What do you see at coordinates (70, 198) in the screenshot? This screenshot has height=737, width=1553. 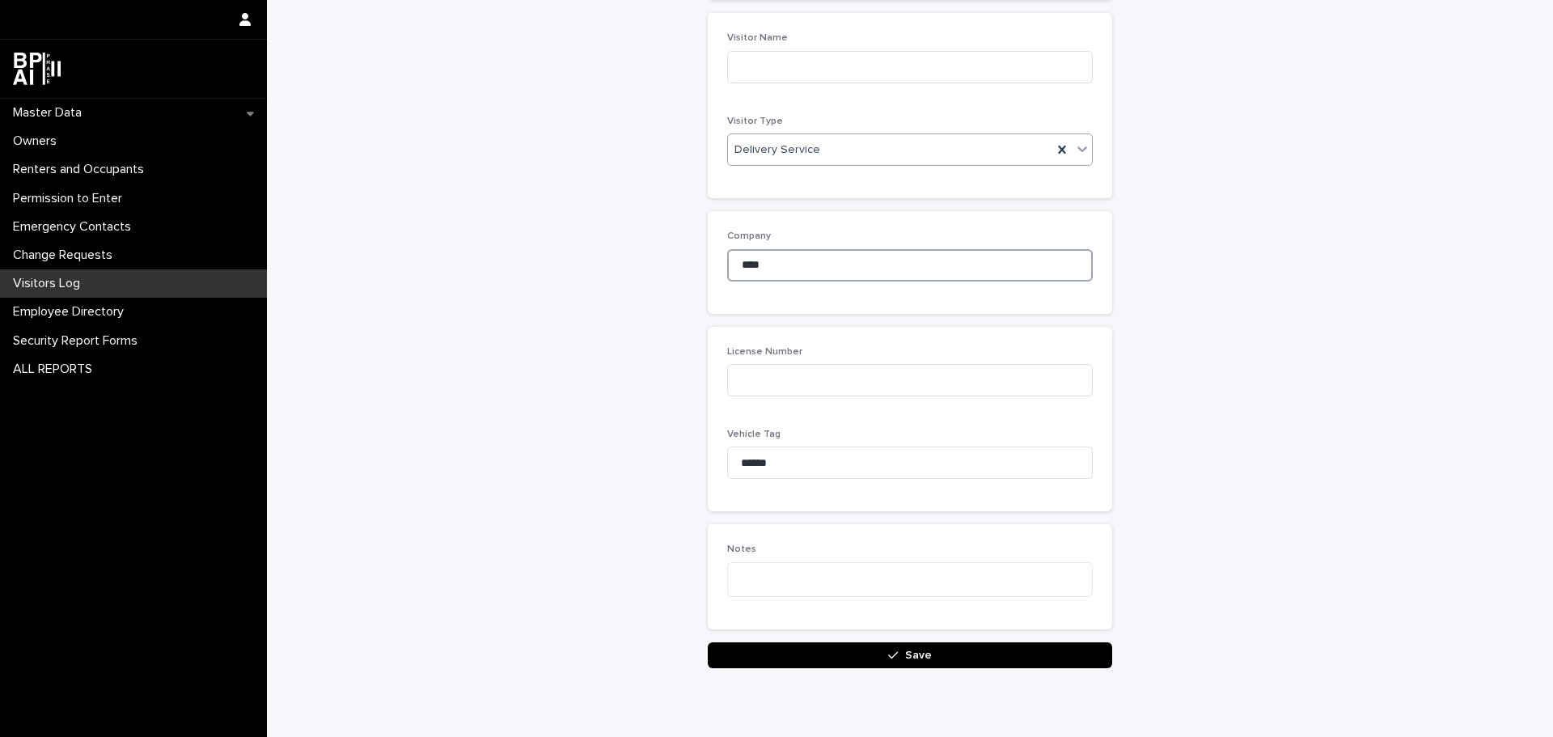 I see `p: Permission to Enter` at bounding box center [70, 198].